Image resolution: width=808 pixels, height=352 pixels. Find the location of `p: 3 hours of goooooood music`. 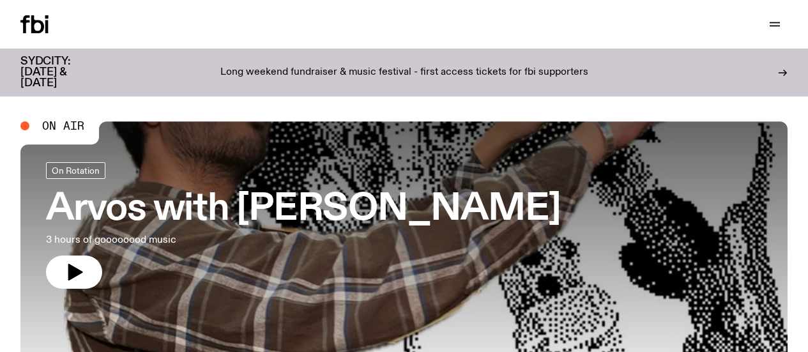

p: 3 hours of goooooood music is located at coordinates (209, 240).